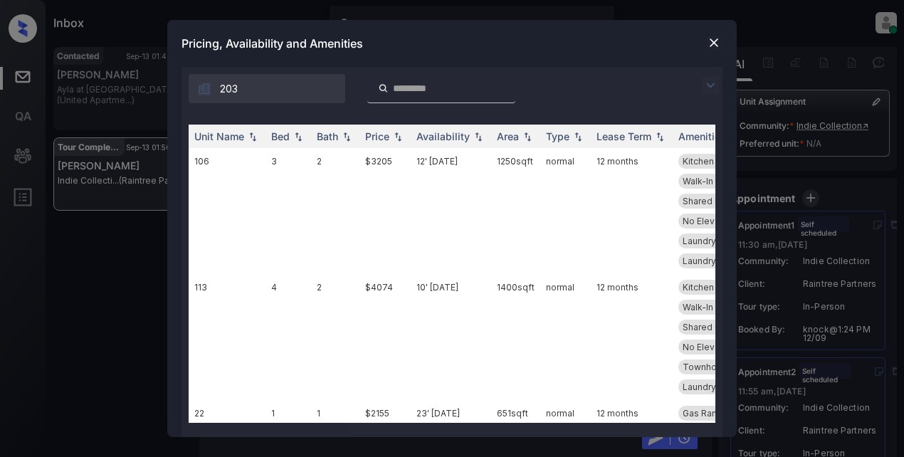  I want to click on div: Unit Name, so click(219, 136).